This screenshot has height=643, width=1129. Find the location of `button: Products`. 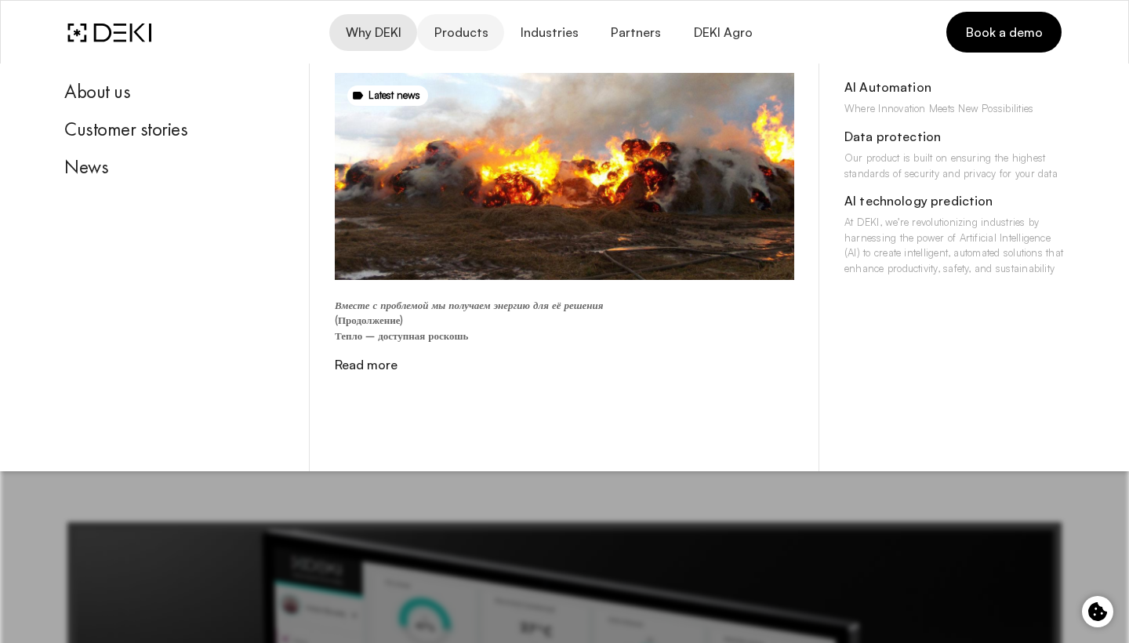

button: Products is located at coordinates (460, 32).